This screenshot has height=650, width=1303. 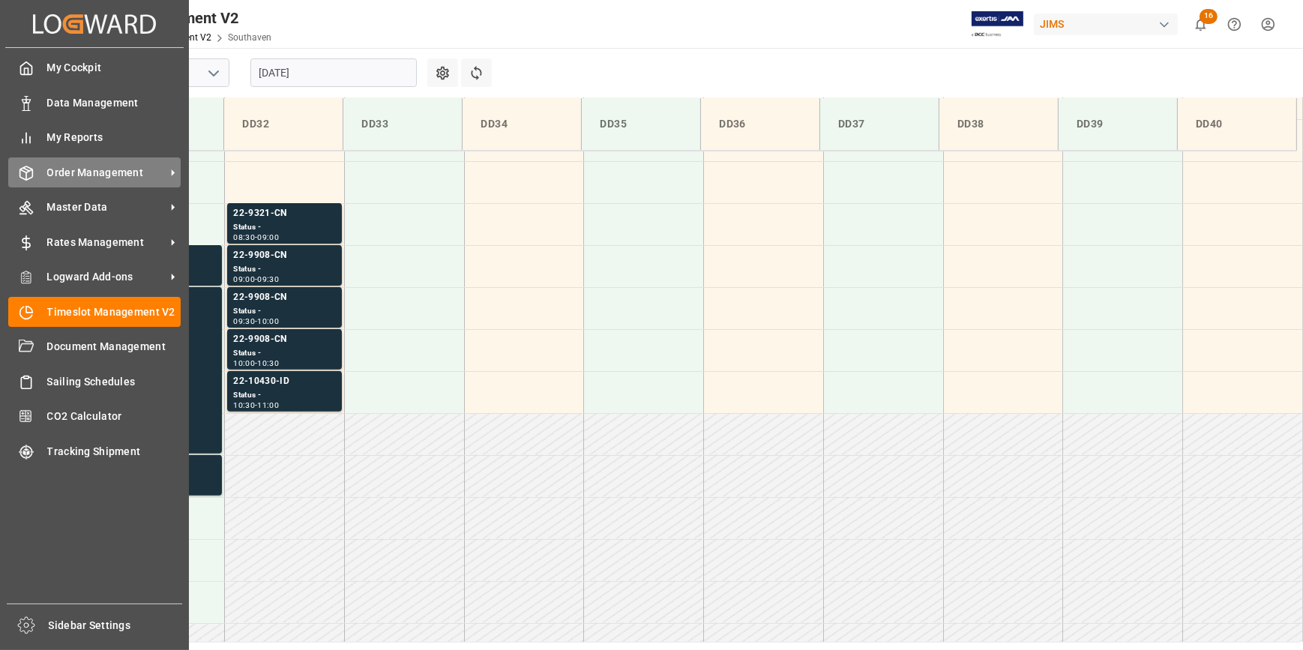 I want to click on span: Timeslot Management V2, so click(x=114, y=312).